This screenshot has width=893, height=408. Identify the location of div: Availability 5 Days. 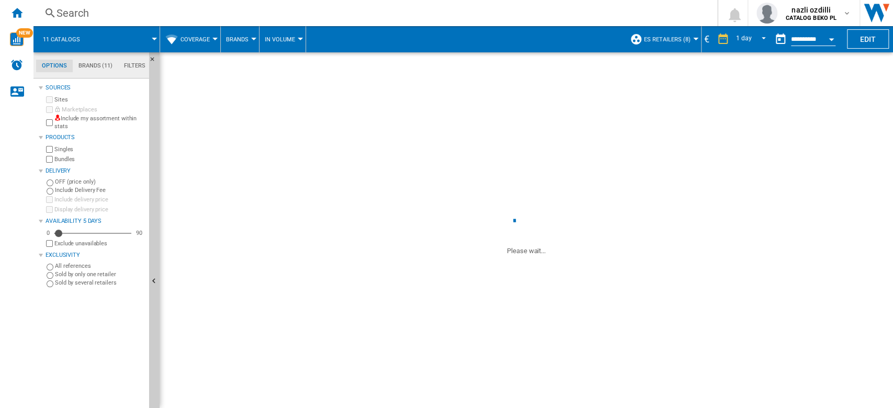
(95, 221).